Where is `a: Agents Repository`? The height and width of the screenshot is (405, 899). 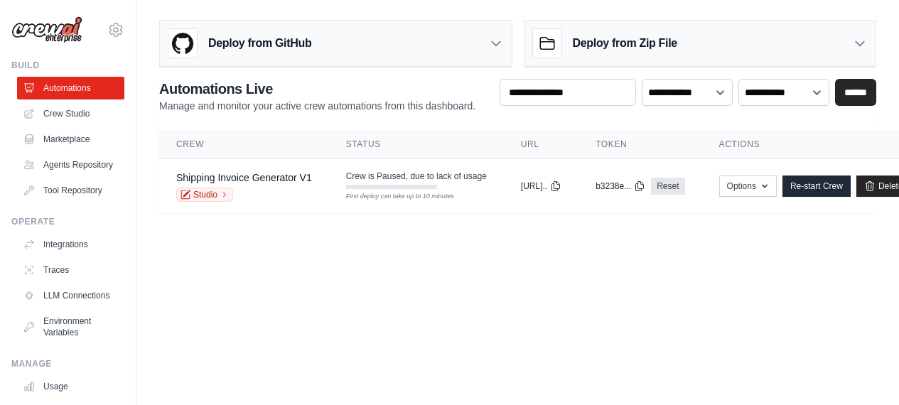
a: Agents Repository is located at coordinates (70, 165).